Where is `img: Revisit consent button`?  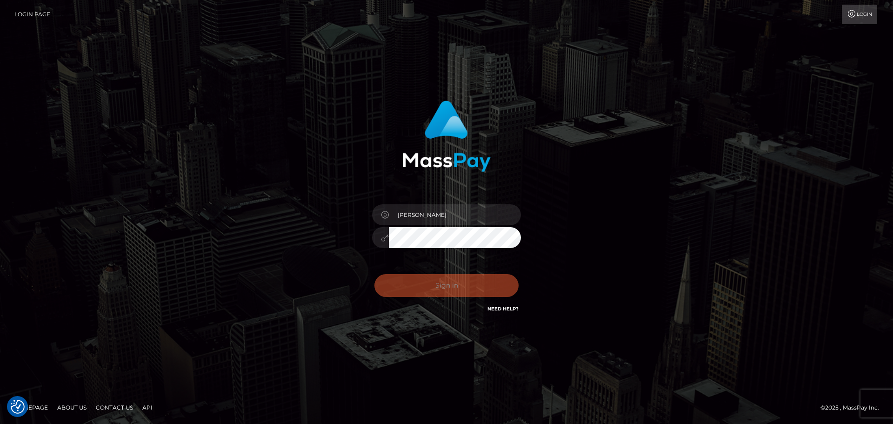 img: Revisit consent button is located at coordinates (18, 407).